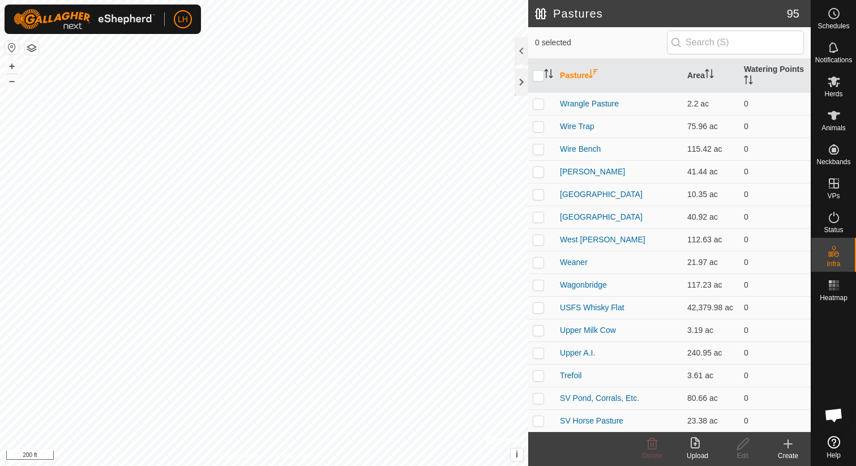  What do you see at coordinates (697, 456) in the screenshot?
I see `div: Upload` at bounding box center [697, 456].